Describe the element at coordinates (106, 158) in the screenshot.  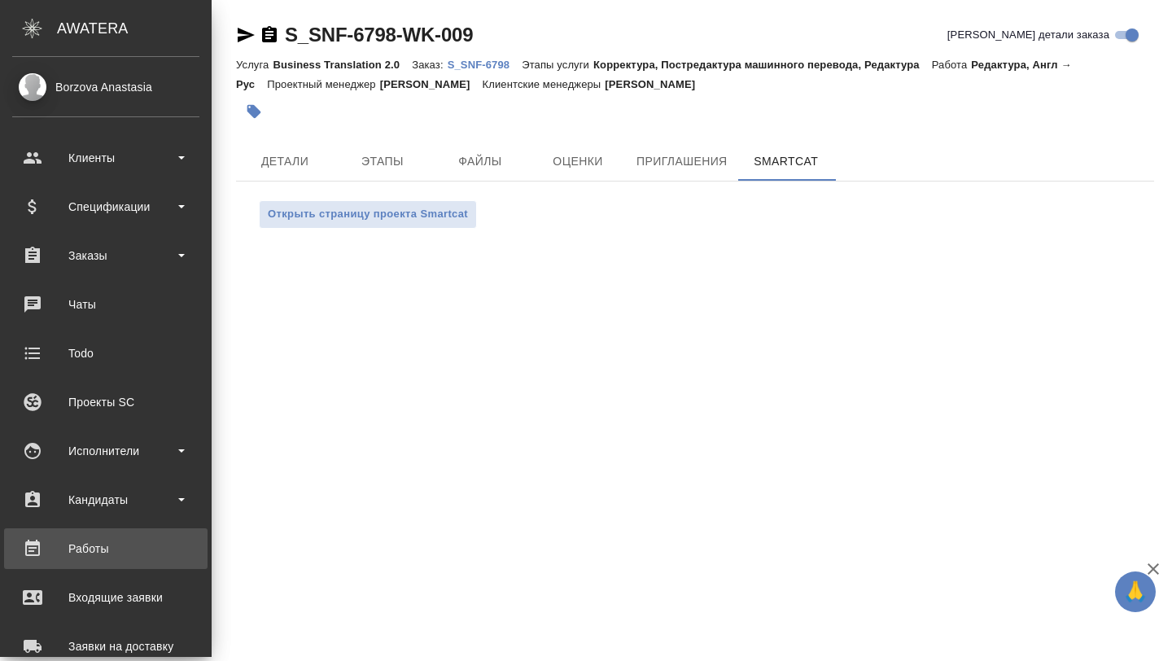
I see `div: Клиенты` at that location.